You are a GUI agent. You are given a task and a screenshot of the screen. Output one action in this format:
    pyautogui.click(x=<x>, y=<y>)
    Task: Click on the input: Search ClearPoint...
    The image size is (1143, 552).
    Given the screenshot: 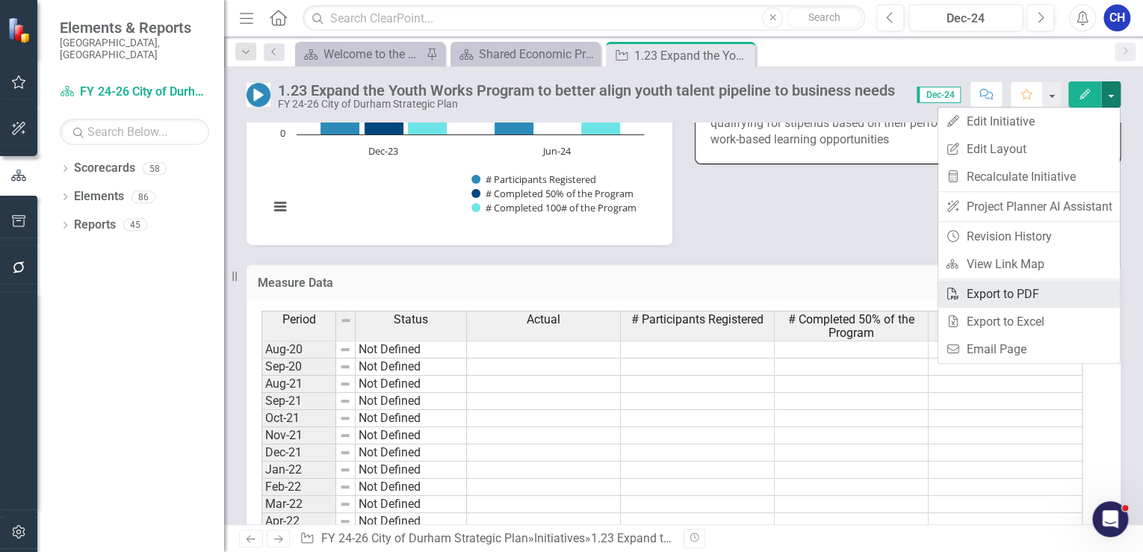 What is the action you would take?
    pyautogui.click(x=584, y=18)
    